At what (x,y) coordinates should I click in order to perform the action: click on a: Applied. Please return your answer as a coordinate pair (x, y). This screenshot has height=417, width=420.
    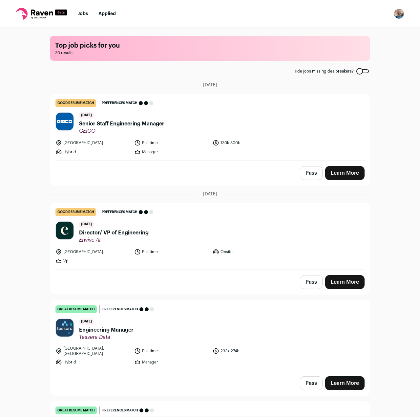
    Looking at the image, I should click on (107, 14).